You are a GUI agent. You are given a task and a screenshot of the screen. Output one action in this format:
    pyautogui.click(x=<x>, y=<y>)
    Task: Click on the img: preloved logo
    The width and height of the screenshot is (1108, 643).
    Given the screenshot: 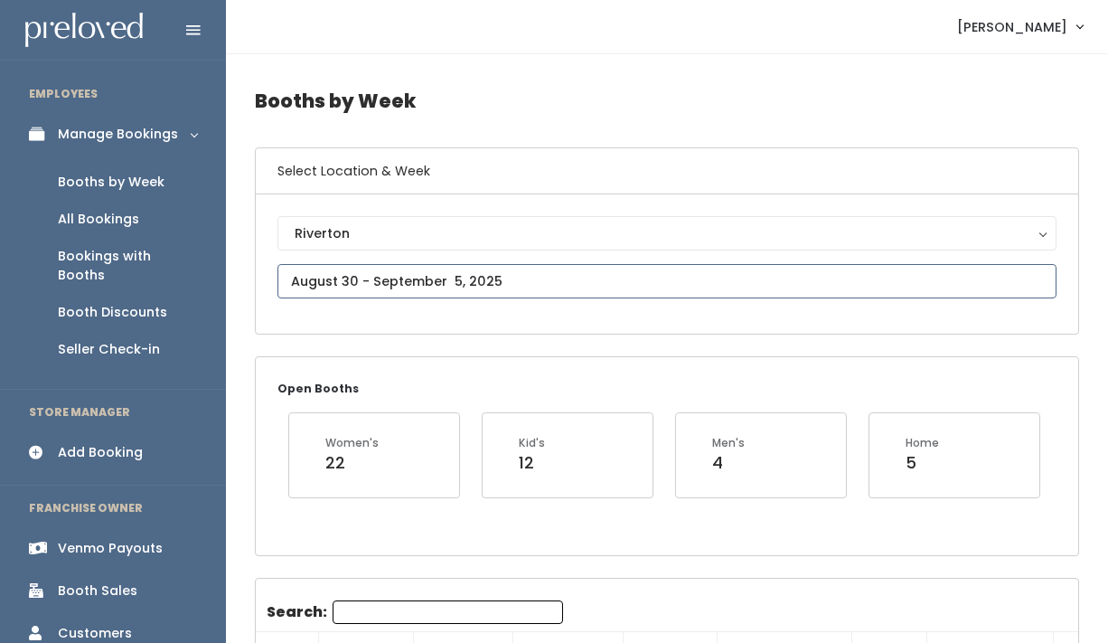 What is the action you would take?
    pyautogui.click(x=84, y=30)
    